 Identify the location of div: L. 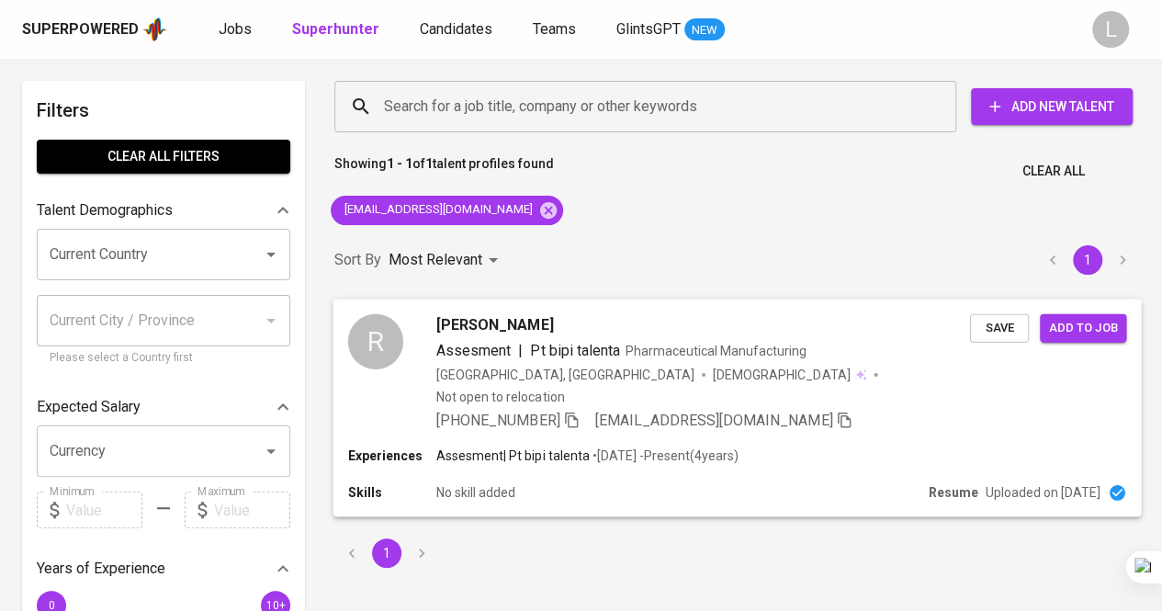
(1110, 29).